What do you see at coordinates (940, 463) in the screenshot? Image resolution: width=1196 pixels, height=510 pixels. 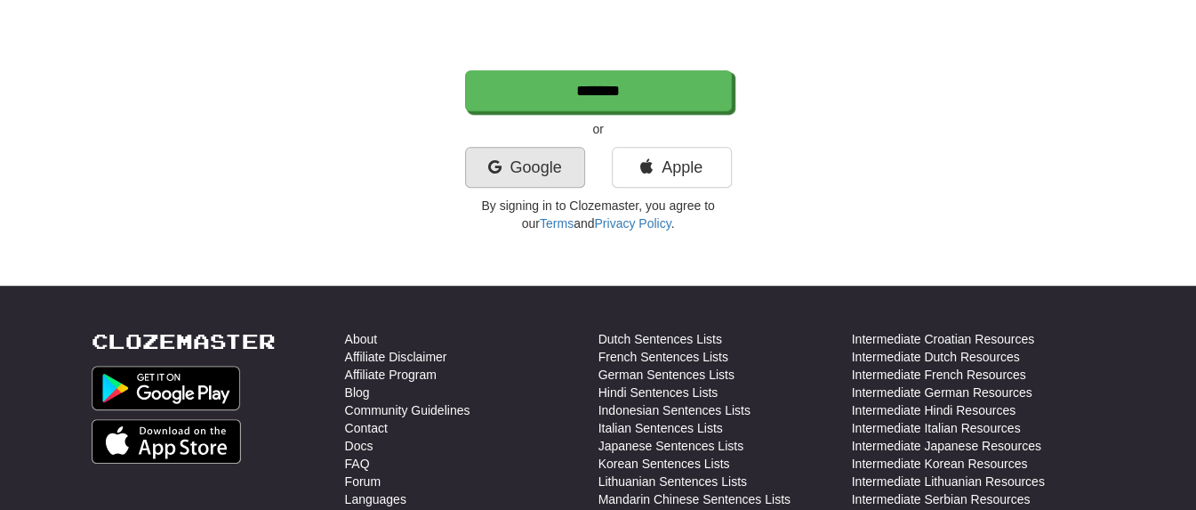 I see `a: Intermediate Korean Resources` at bounding box center [940, 463].